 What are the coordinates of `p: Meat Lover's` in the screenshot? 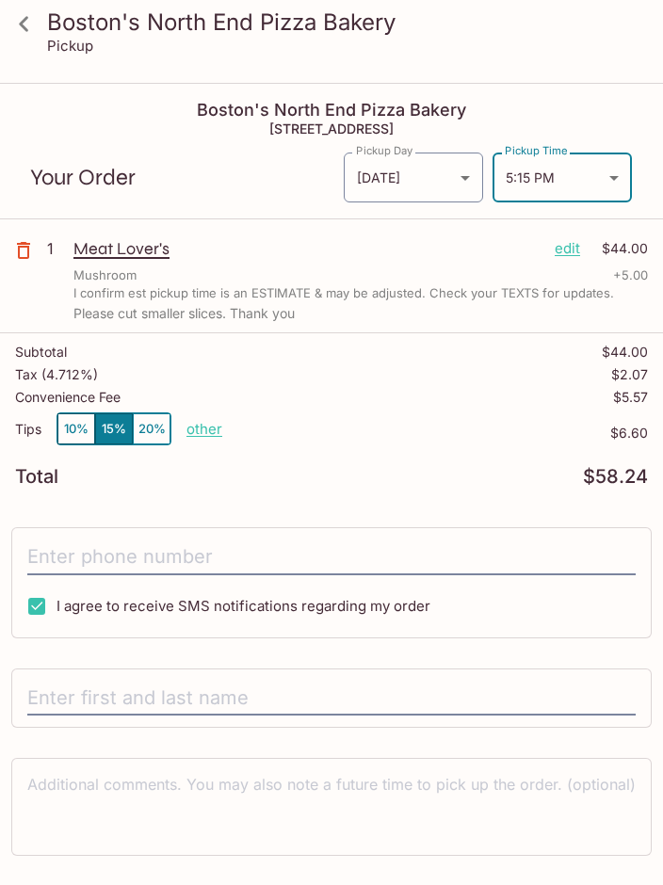 It's located at (306, 249).